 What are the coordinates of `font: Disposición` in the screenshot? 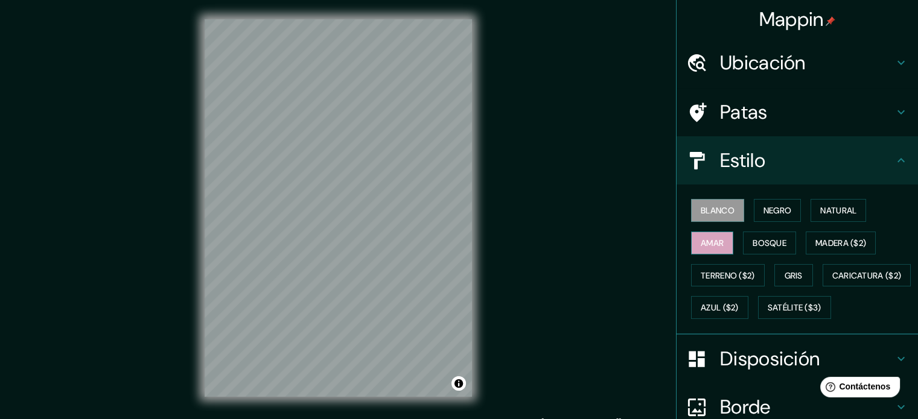 It's located at (770, 359).